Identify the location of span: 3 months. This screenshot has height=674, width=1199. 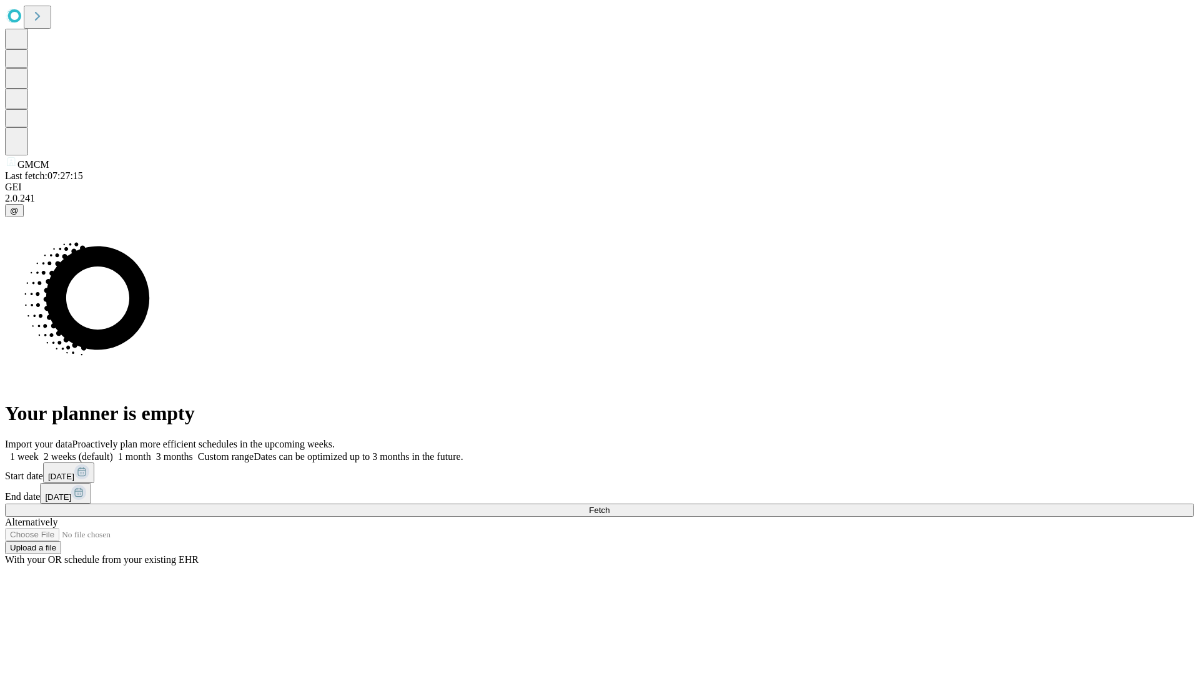
(174, 457).